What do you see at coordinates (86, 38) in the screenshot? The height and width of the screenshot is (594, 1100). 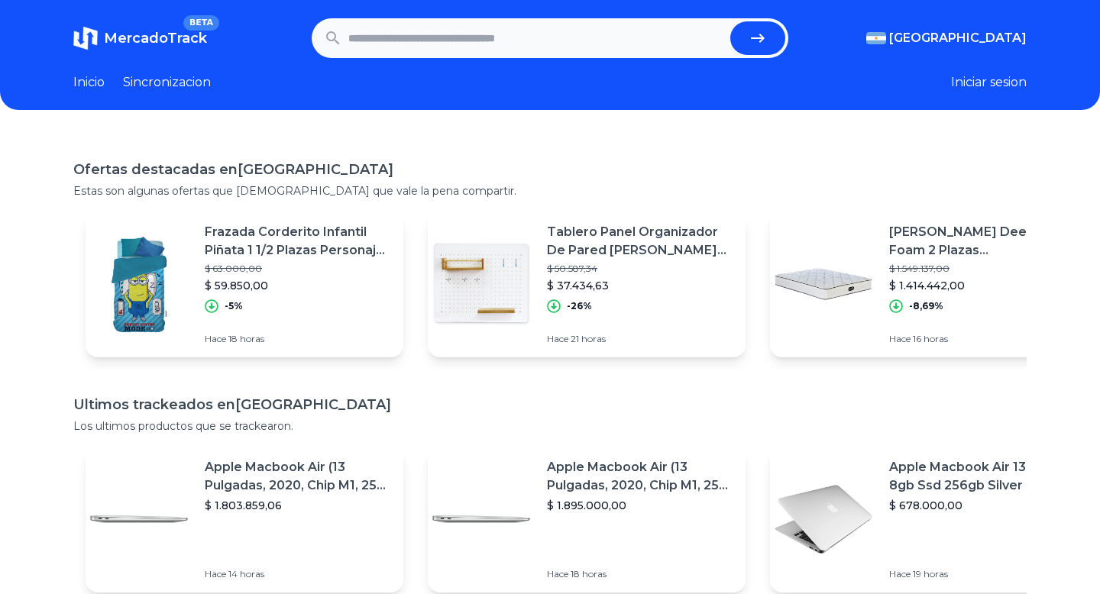 I see `img: MercadoTrack` at bounding box center [86, 38].